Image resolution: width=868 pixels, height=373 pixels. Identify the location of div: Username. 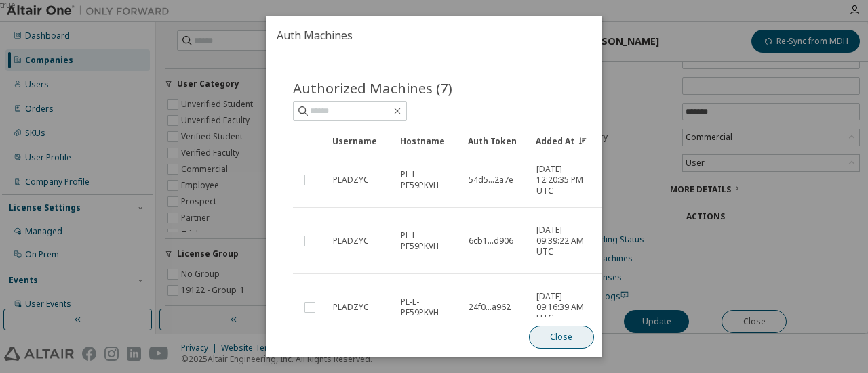
(361, 141).